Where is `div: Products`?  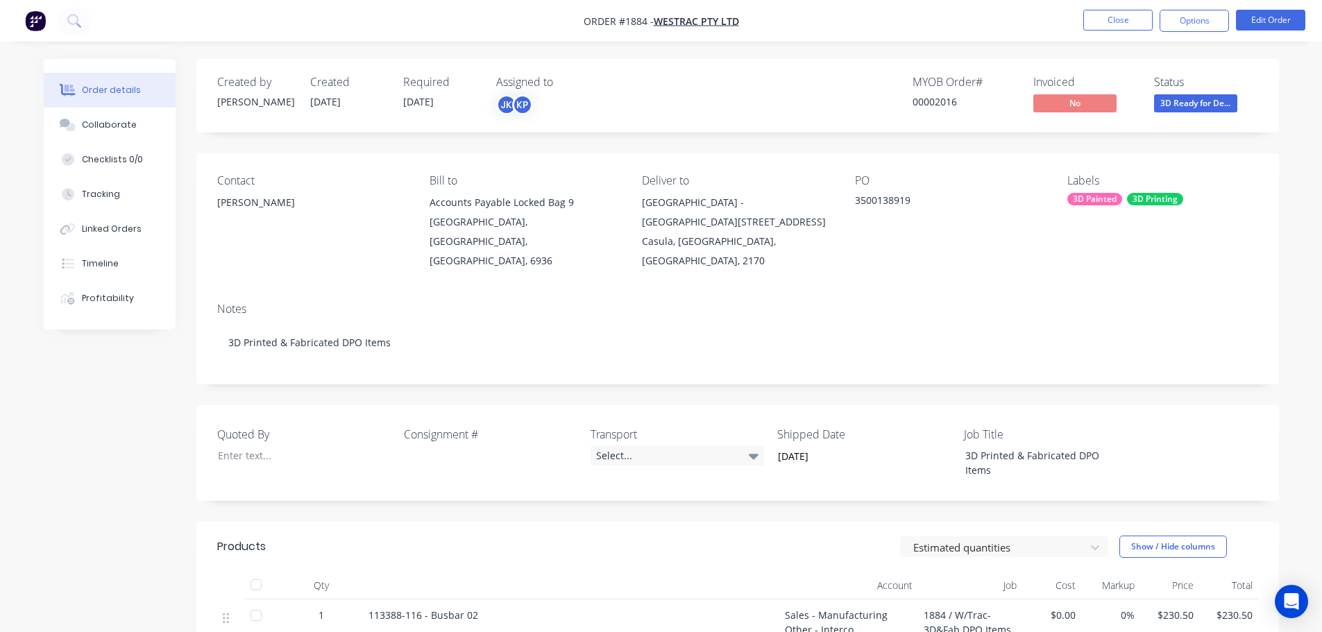
div: Products is located at coordinates (242, 547).